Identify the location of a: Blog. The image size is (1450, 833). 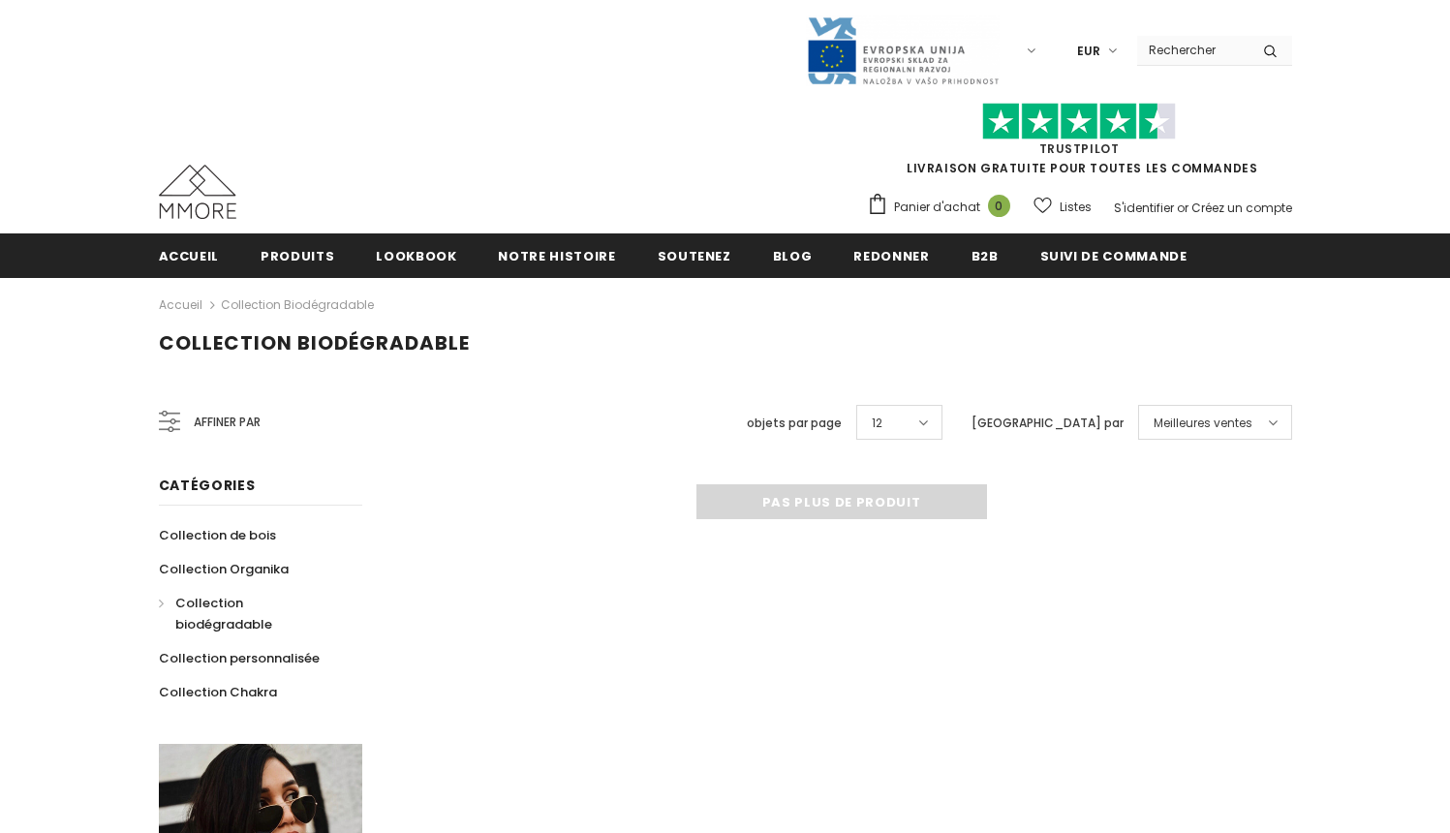
(792, 255).